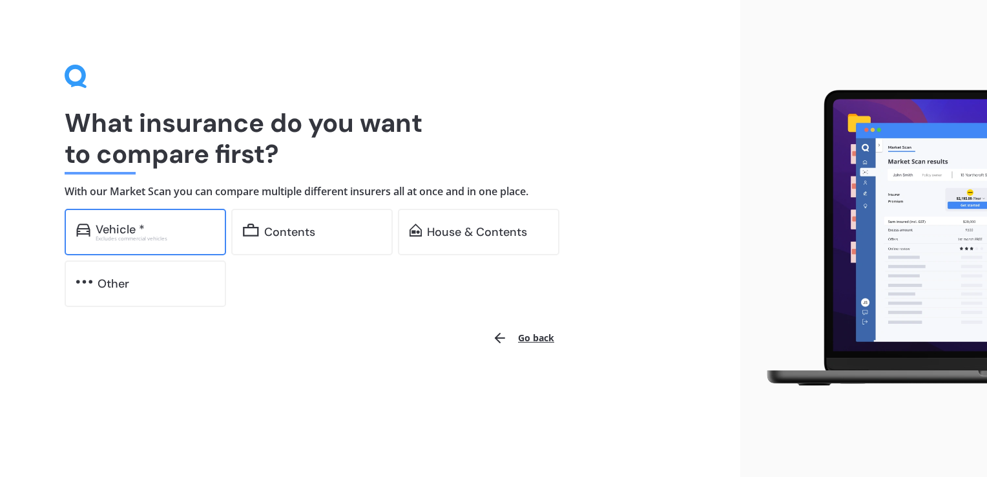 The width and height of the screenshot is (987, 477). Describe the element at coordinates (289, 232) in the screenshot. I see `div: Contents` at that location.